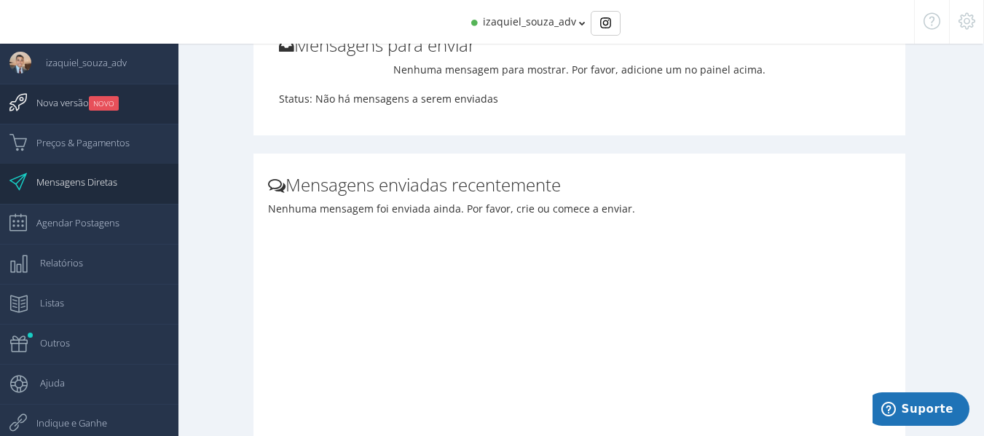 The width and height of the screenshot is (984, 436). I want to click on p: Status: Não há mensagens a serem enviadas, so click(580, 99).